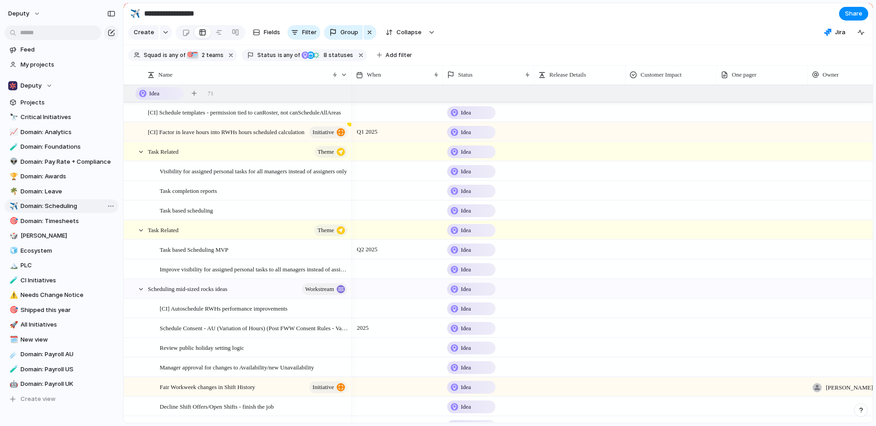 The width and height of the screenshot is (876, 426). What do you see at coordinates (62, 281) in the screenshot?
I see `div: 🧪CI Initiatives` at bounding box center [62, 281].